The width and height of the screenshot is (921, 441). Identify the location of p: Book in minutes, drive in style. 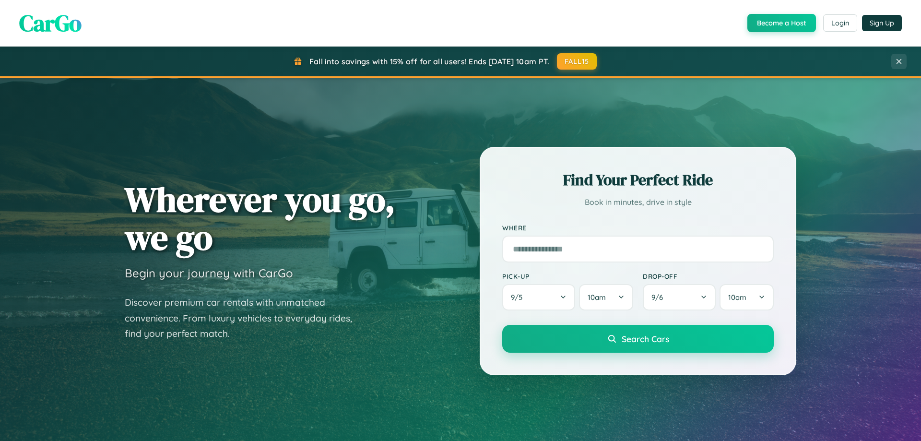
(638, 202).